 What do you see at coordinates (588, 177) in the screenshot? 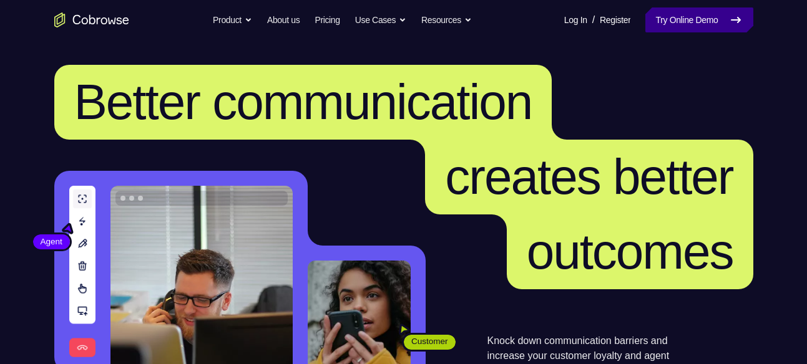
I see `span: creates better` at bounding box center [588, 177].